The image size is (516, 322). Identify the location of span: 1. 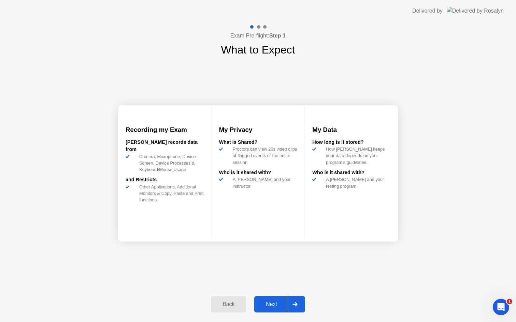
(509, 302).